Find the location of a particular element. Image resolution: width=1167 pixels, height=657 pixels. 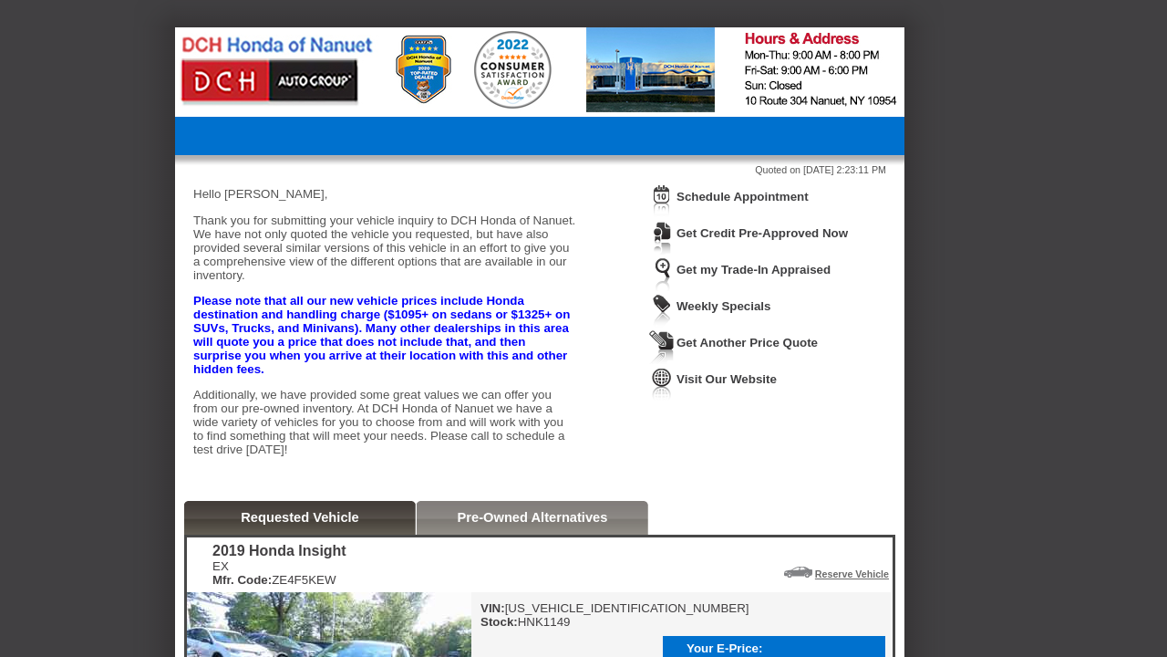

p: Additionally, we have provided some great values we can offer you from our pre-owned inventory. A... is located at coordinates (385, 421).